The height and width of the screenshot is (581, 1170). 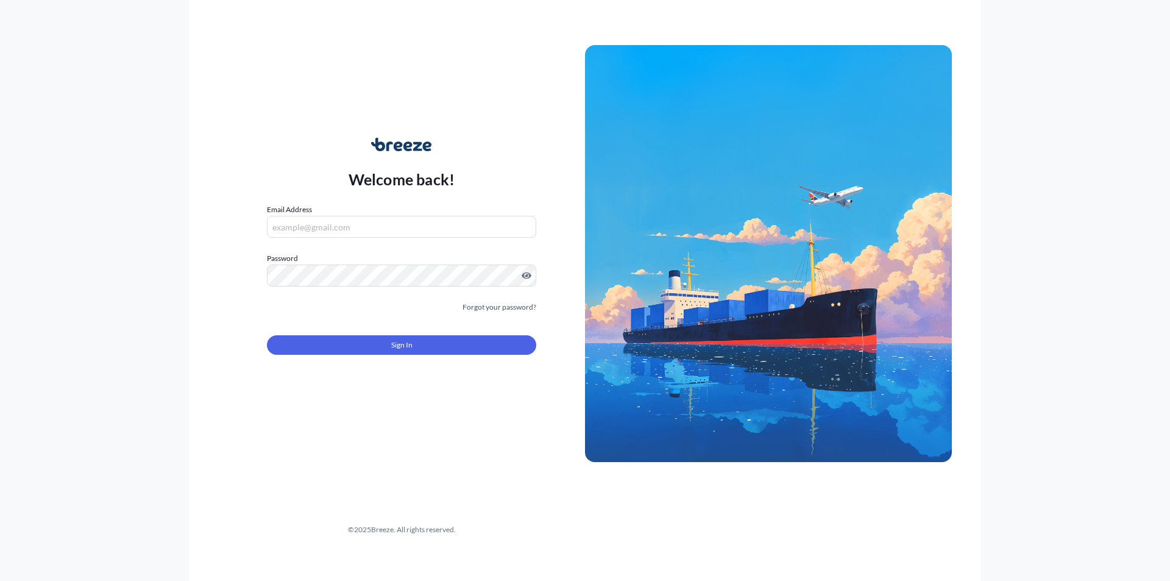 I want to click on div: © 2025 Breeze. All rights reserved., so click(x=401, y=529).